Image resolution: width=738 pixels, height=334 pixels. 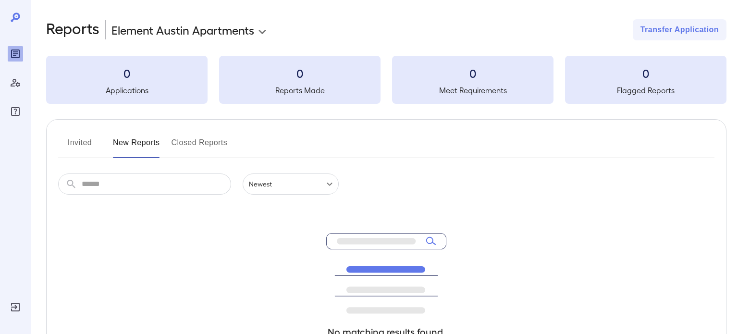 I want to click on summary: 0Applications0Reports Made0Meet Requirements0Flagged Reports, so click(x=387, y=80).